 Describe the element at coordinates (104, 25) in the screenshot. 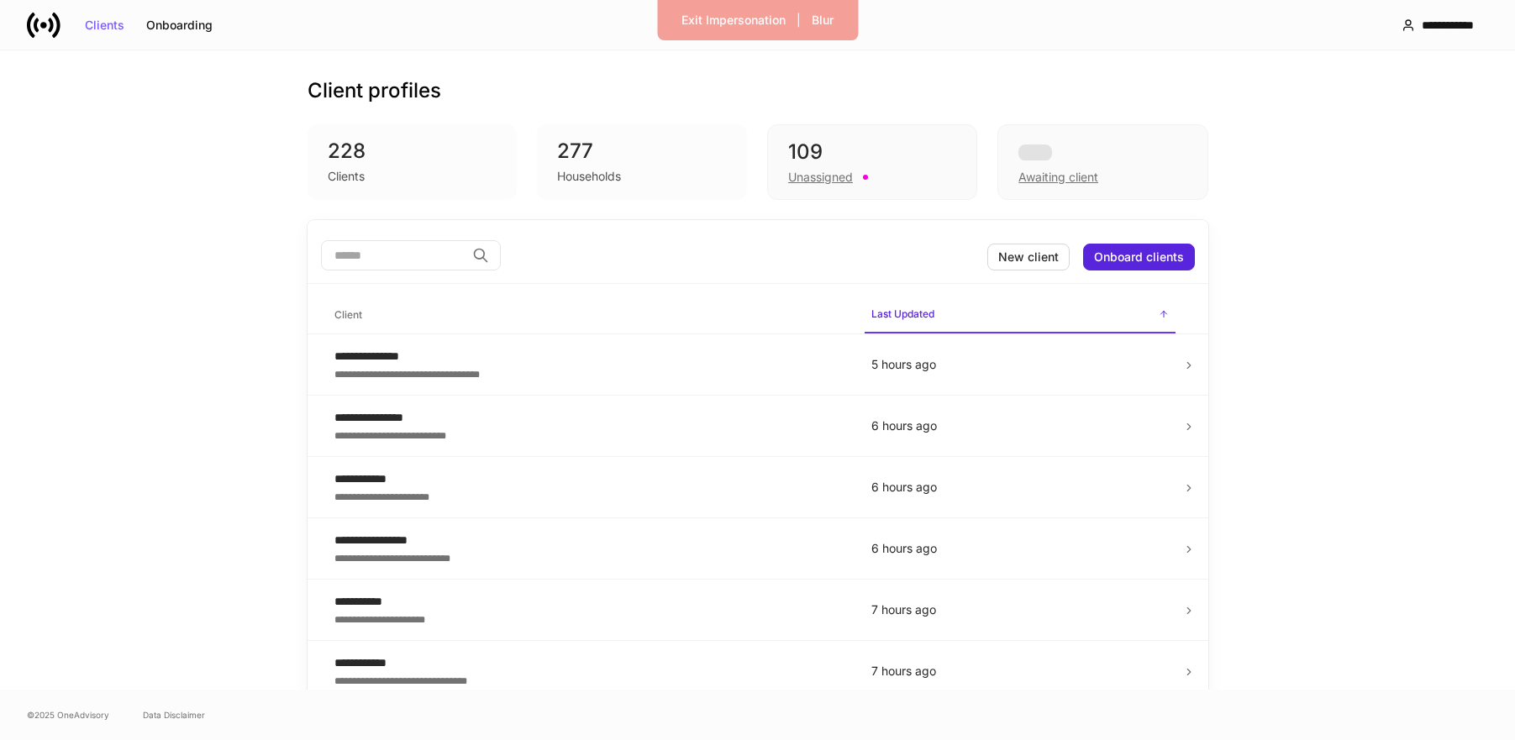

I see `button: Clients` at that location.